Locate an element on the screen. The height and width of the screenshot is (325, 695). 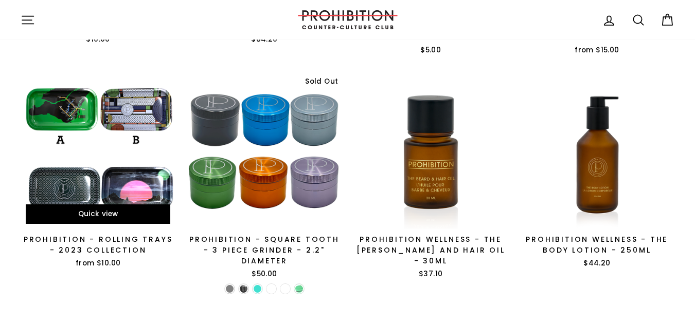
div: $84.20 is located at coordinates (264, 40).